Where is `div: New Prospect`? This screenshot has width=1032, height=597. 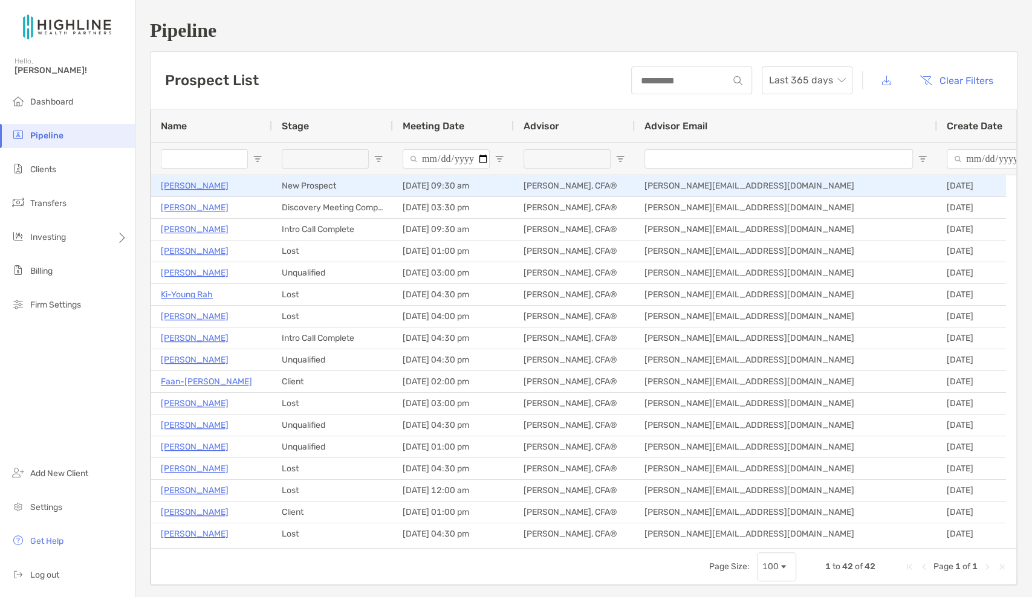 div: New Prospect is located at coordinates (332, 186).